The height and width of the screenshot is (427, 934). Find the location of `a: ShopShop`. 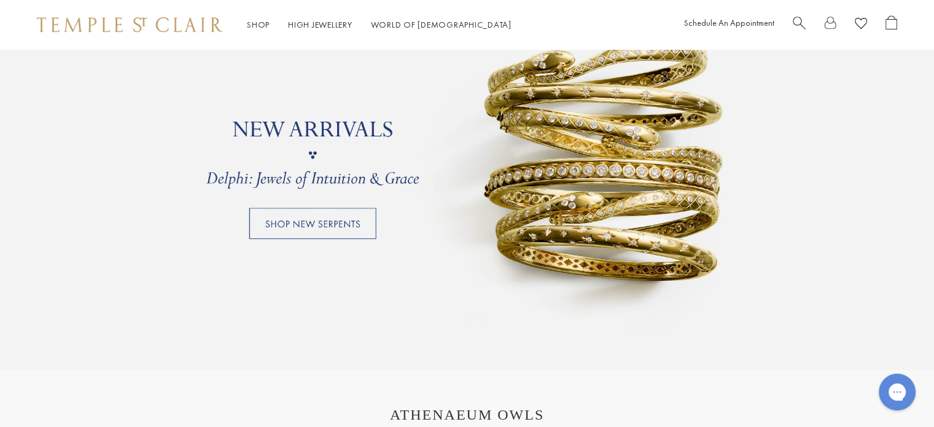

a: ShopShop is located at coordinates (258, 25).